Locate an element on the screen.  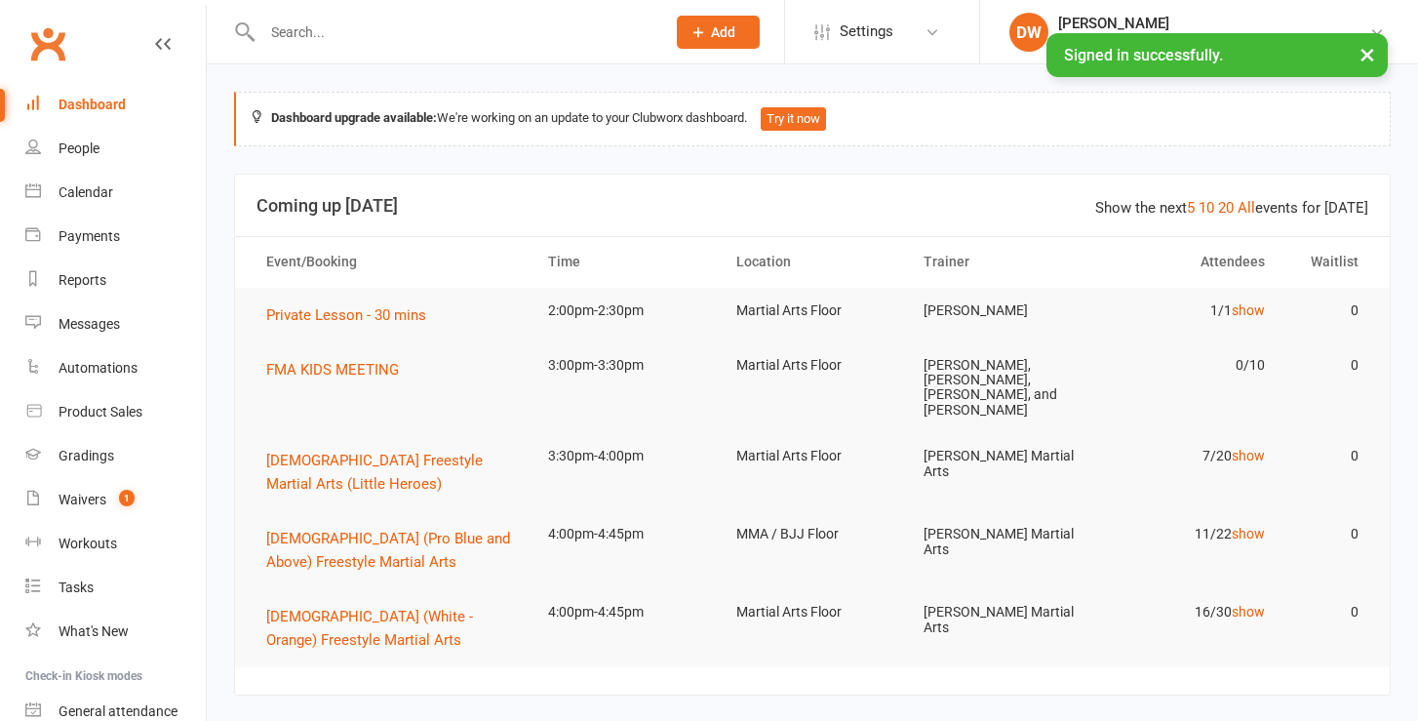
div: What's New is located at coordinates (94, 631).